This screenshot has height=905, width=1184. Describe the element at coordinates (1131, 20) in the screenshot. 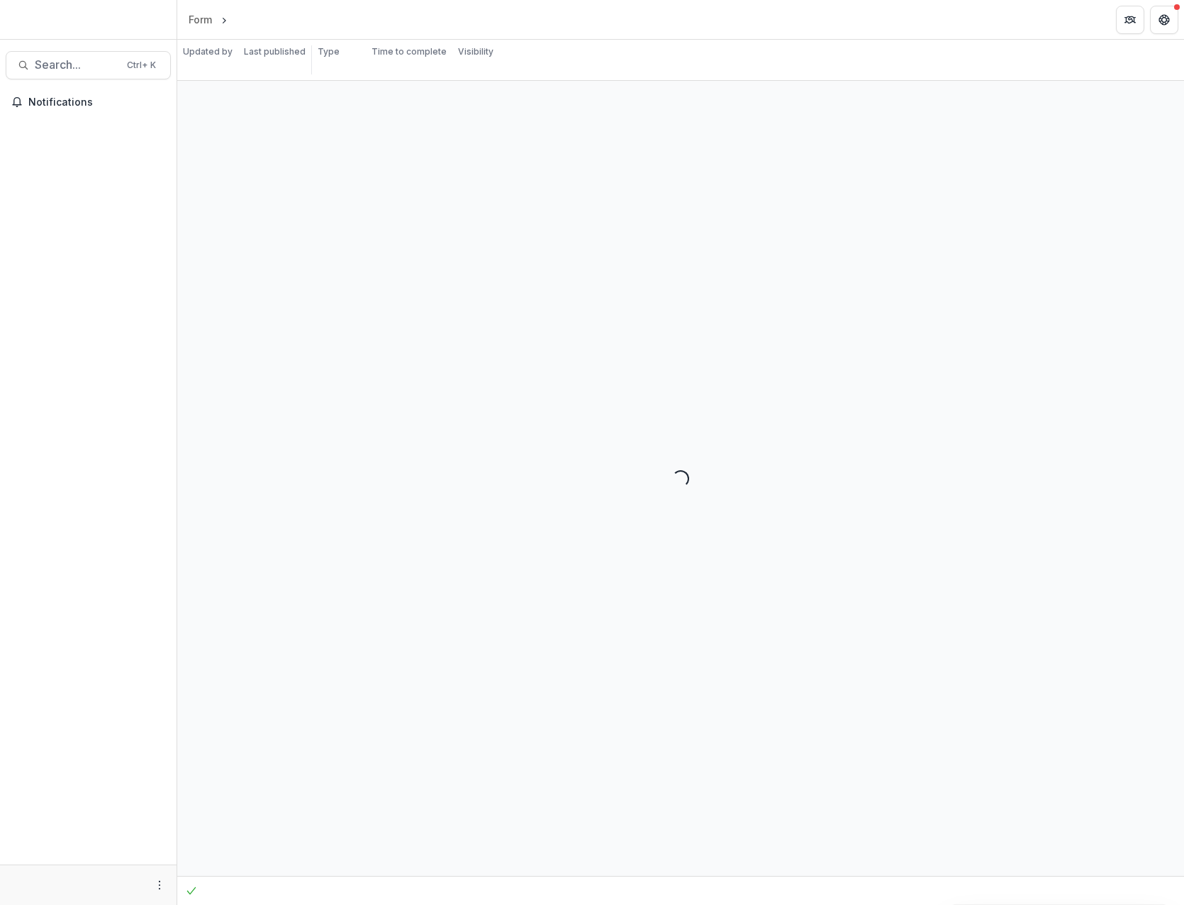

I see `button: Partners` at that location.